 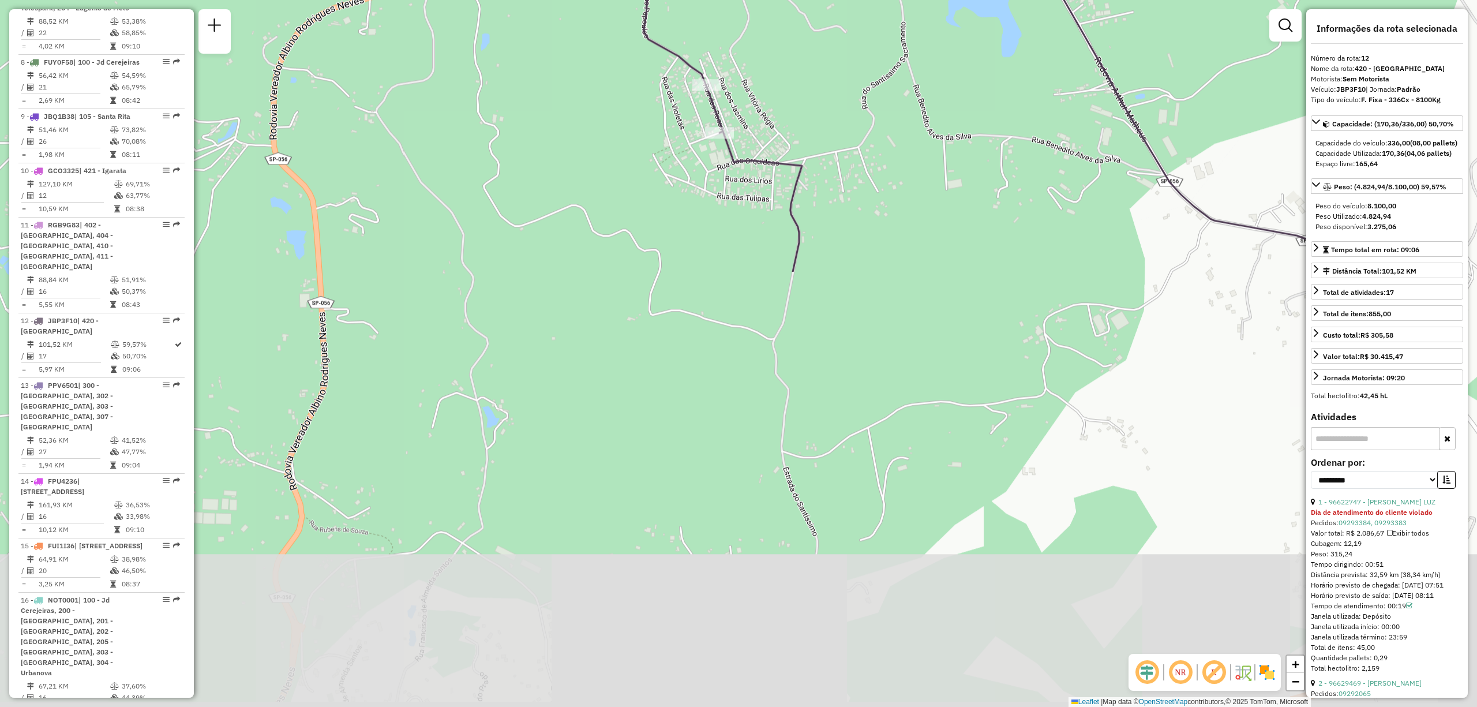 What do you see at coordinates (150, 100) in the screenshot?
I see `td: 08:42` at bounding box center [150, 100].